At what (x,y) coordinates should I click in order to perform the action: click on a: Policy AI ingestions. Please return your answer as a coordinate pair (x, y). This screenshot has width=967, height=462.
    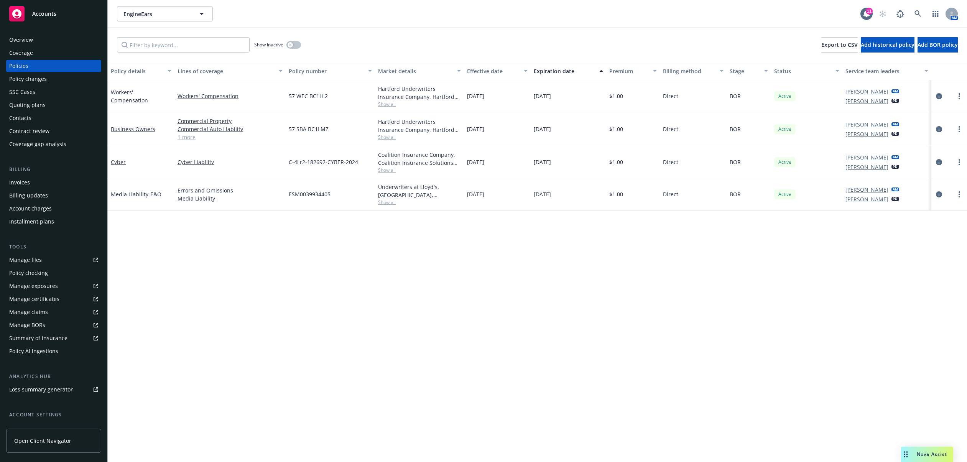
    Looking at the image, I should click on (54, 351).